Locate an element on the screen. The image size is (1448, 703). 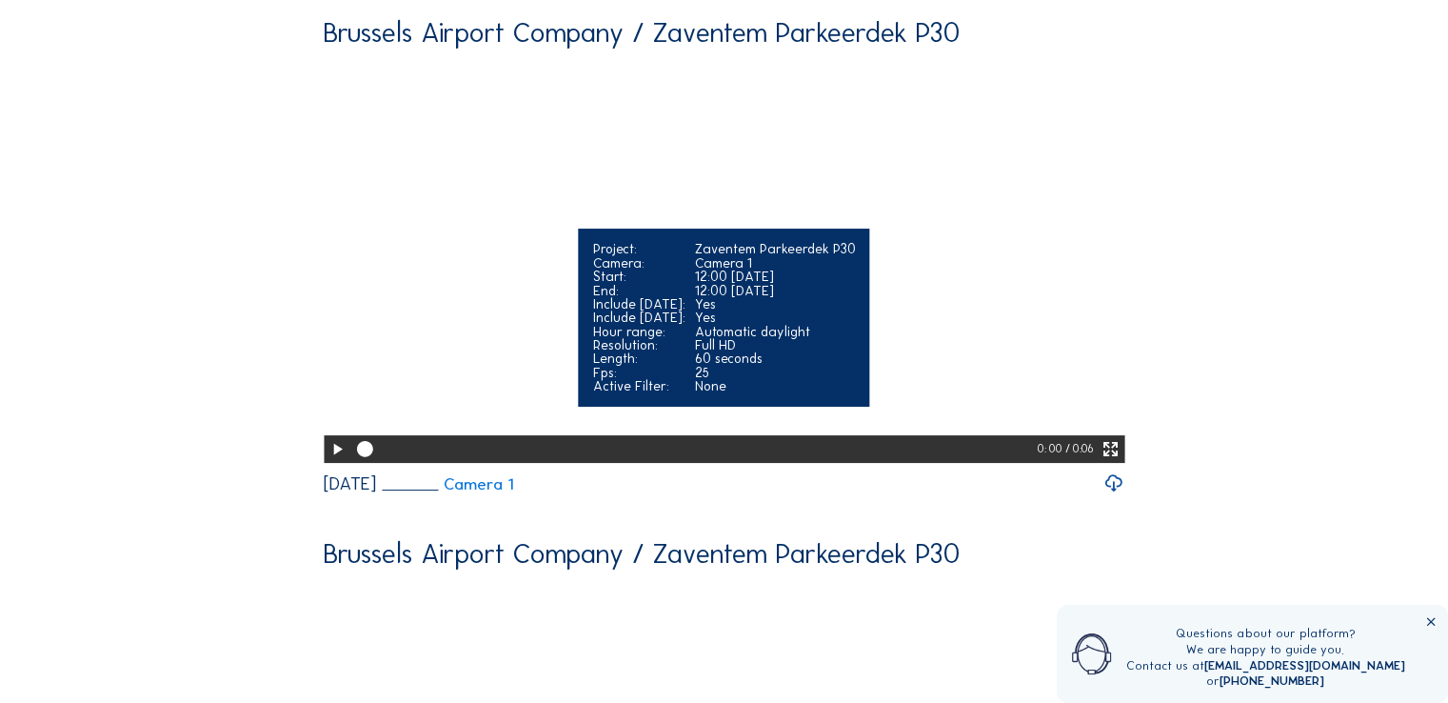
div: We are happy to guide you. is located at coordinates (1264, 649).